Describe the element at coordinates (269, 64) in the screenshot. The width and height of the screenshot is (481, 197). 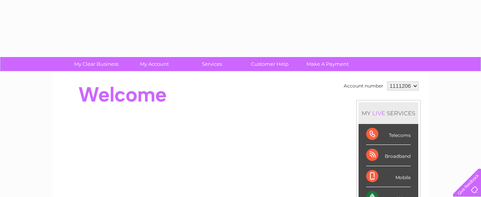
I see `a: Customer Help` at that location.